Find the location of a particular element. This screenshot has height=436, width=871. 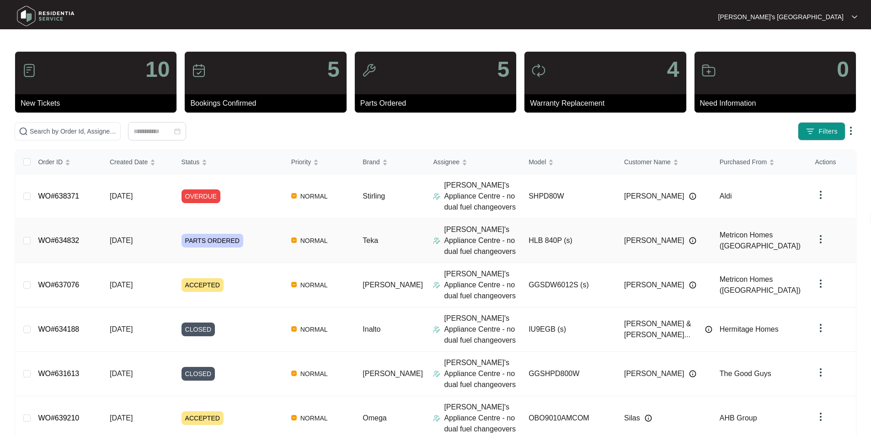

span: Status is located at coordinates (191, 162).